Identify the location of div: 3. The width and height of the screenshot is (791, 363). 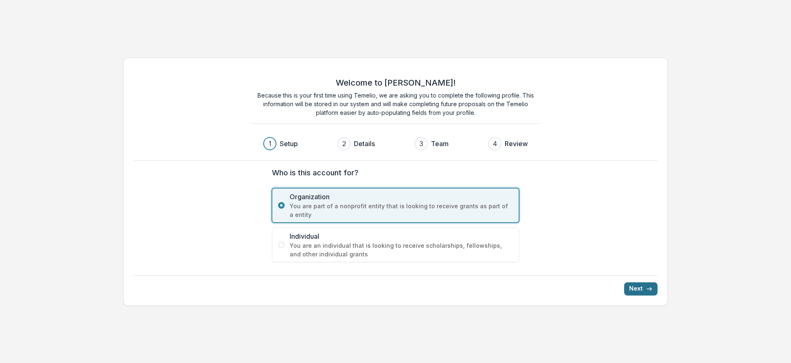
(421, 144).